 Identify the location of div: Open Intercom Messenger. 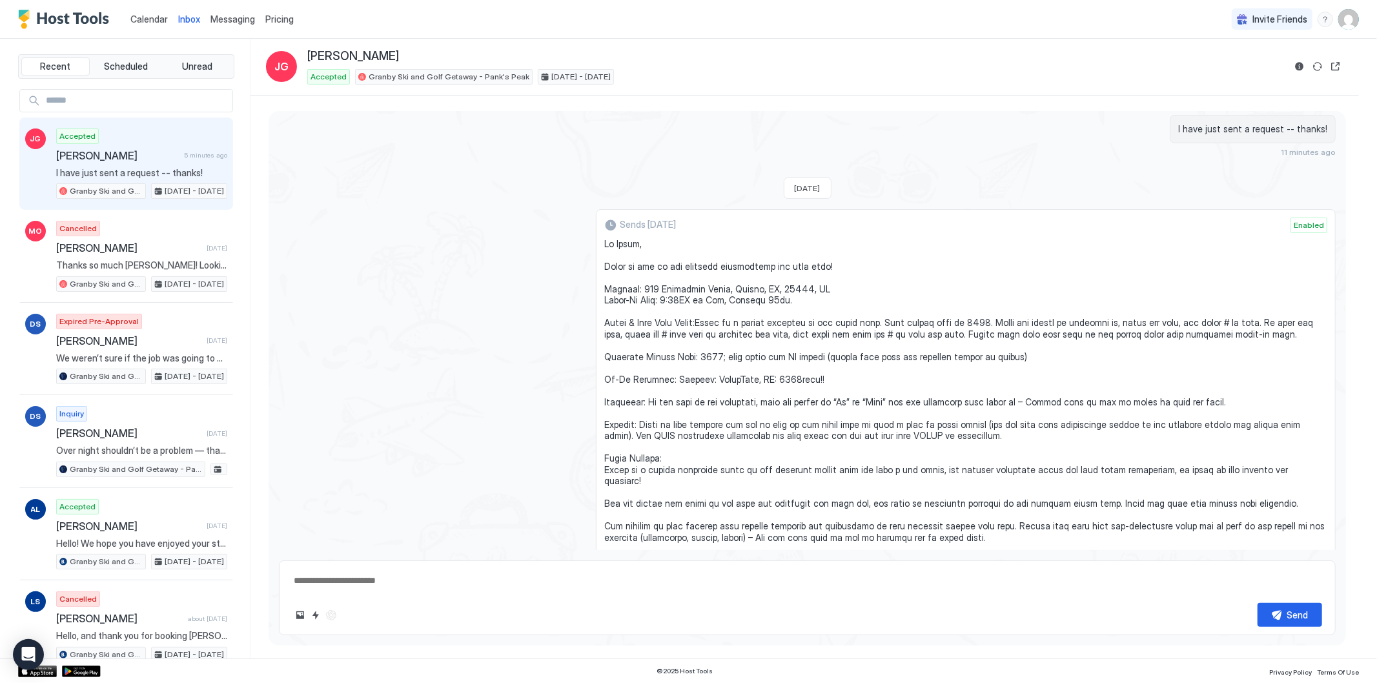
(28, 654).